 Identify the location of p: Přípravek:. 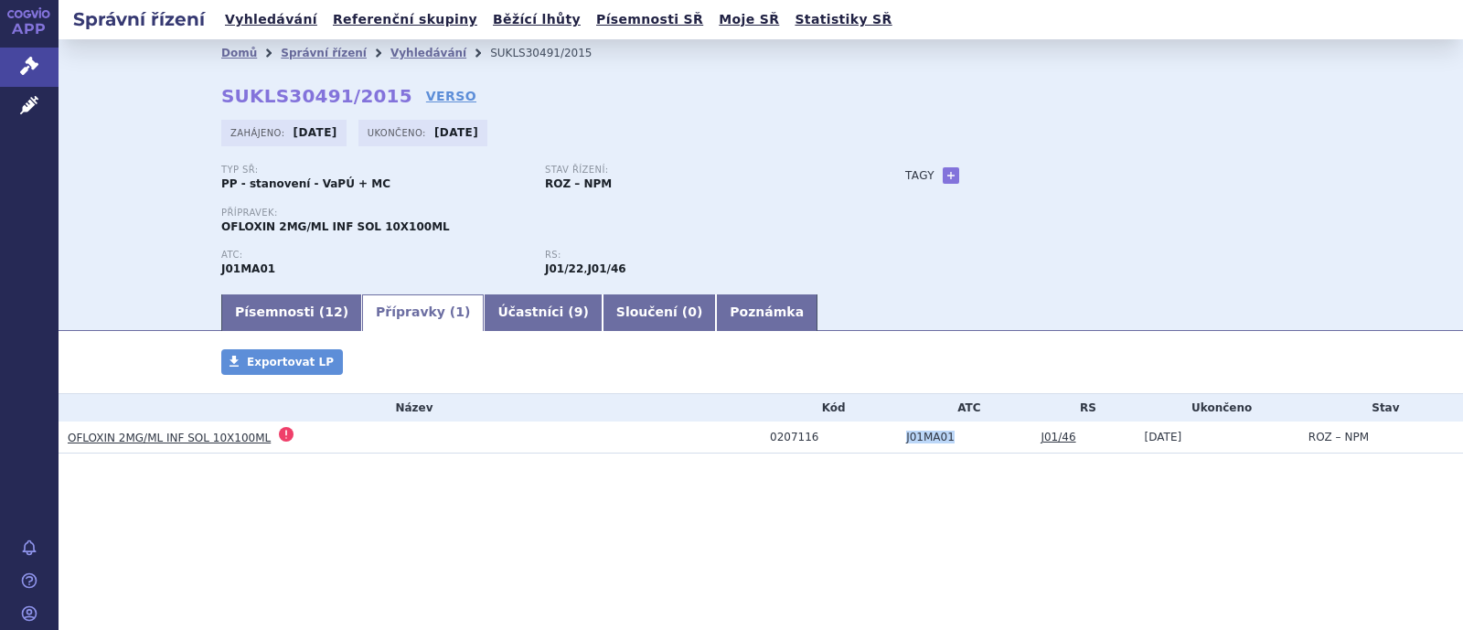
(545, 213).